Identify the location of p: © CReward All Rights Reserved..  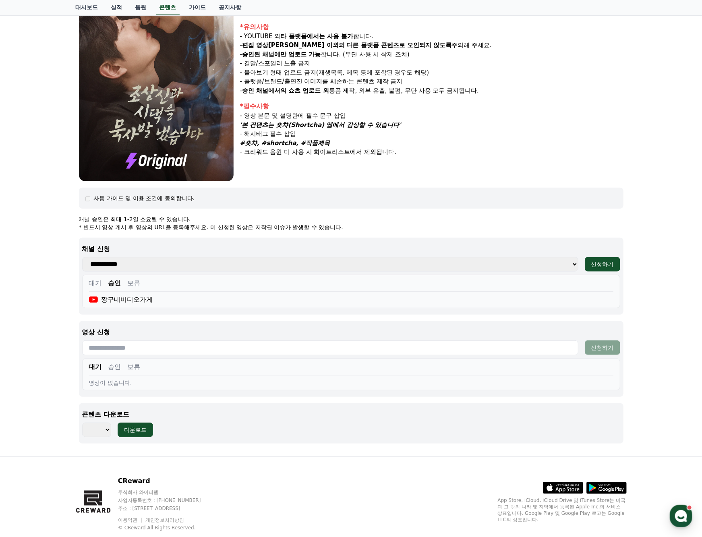
(167, 528).